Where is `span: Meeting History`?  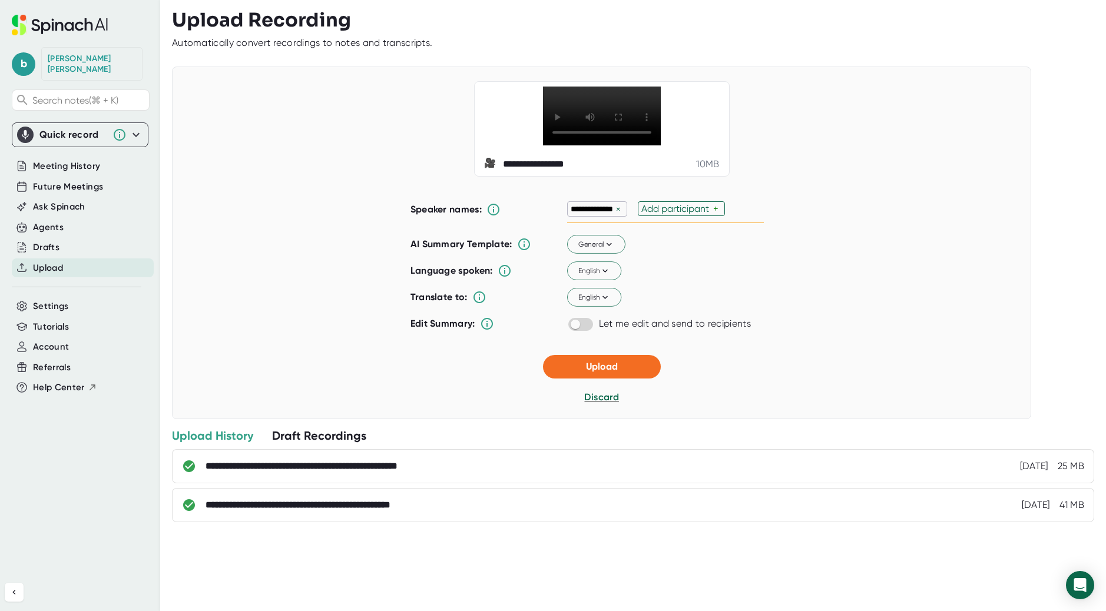
span: Meeting History is located at coordinates (67, 166).